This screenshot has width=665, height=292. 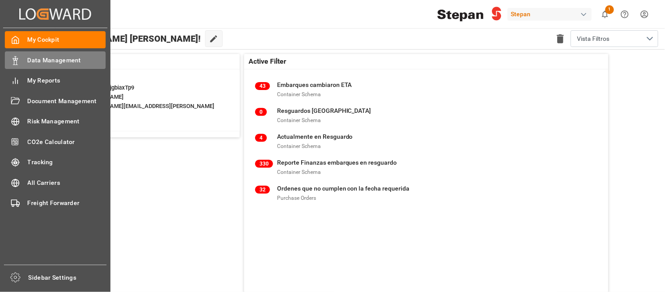 What do you see at coordinates (67, 60) in the screenshot?
I see `span: Data Management` at bounding box center [67, 60].